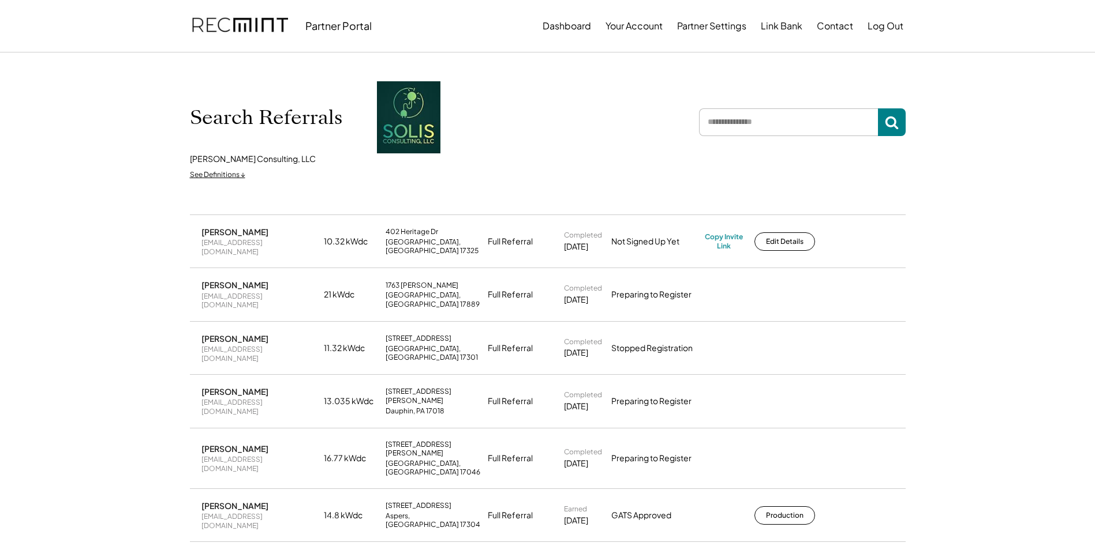 The width and height of the screenshot is (1095, 550). What do you see at coordinates (415, 411) in the screenshot?
I see `div: Dauphin, PA 17018` at bounding box center [415, 411].